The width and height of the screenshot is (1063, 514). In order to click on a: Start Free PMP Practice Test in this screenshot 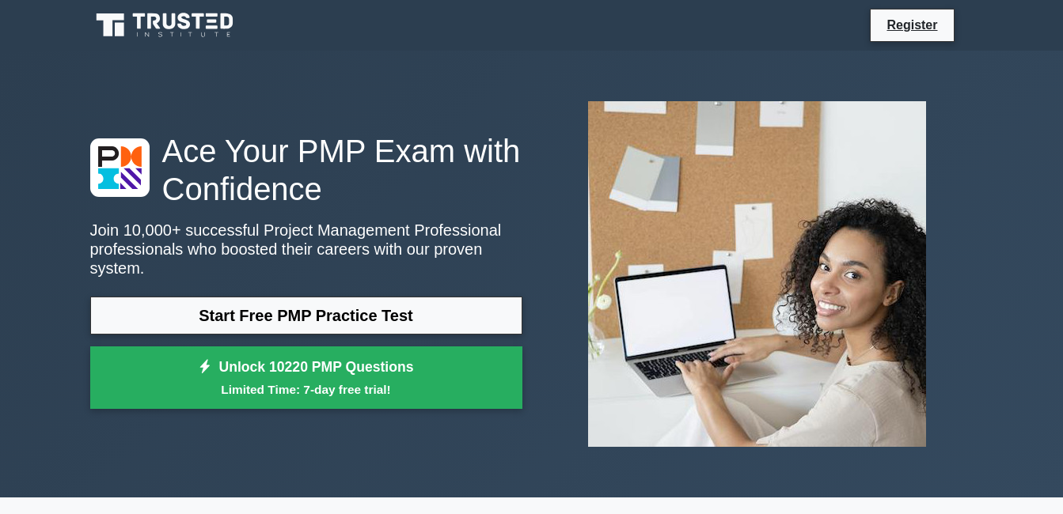, I will do `click(306, 316)`.